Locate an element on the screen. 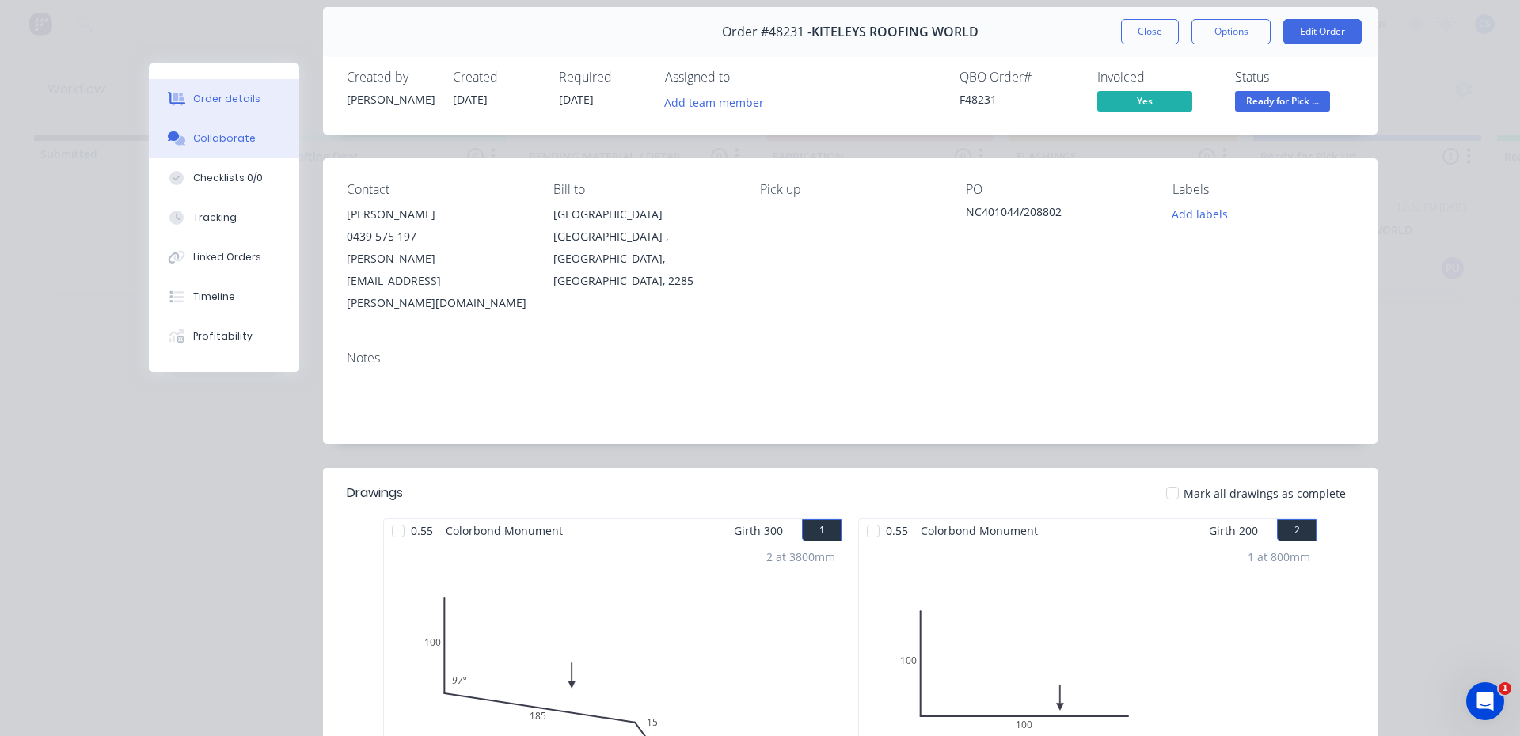  button: Options is located at coordinates (1231, 32).